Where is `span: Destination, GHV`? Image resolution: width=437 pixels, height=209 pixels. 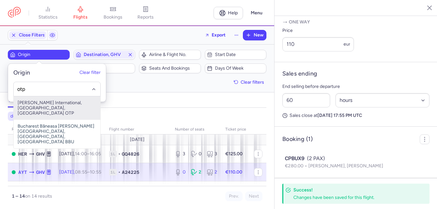 span: Destination, GHV is located at coordinates (105, 55).